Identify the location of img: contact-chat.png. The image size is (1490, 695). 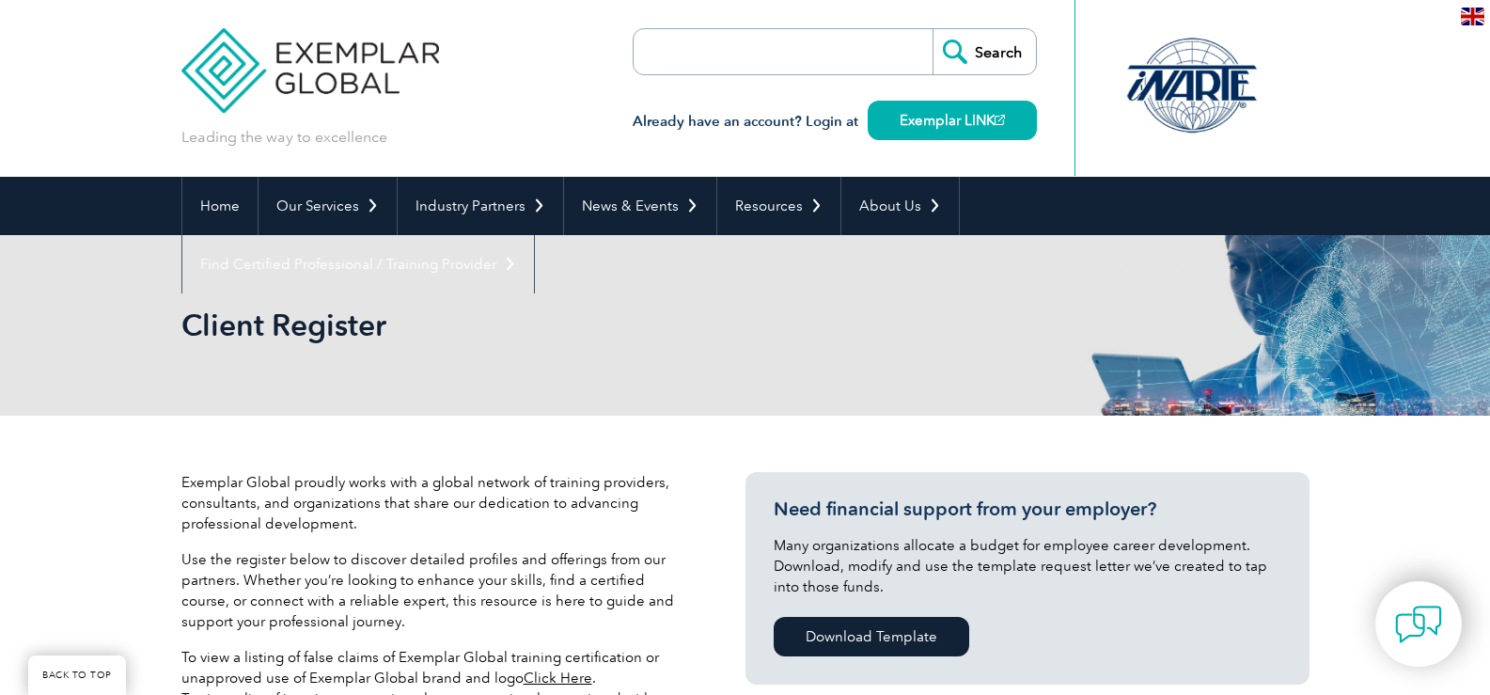
(1418, 624).